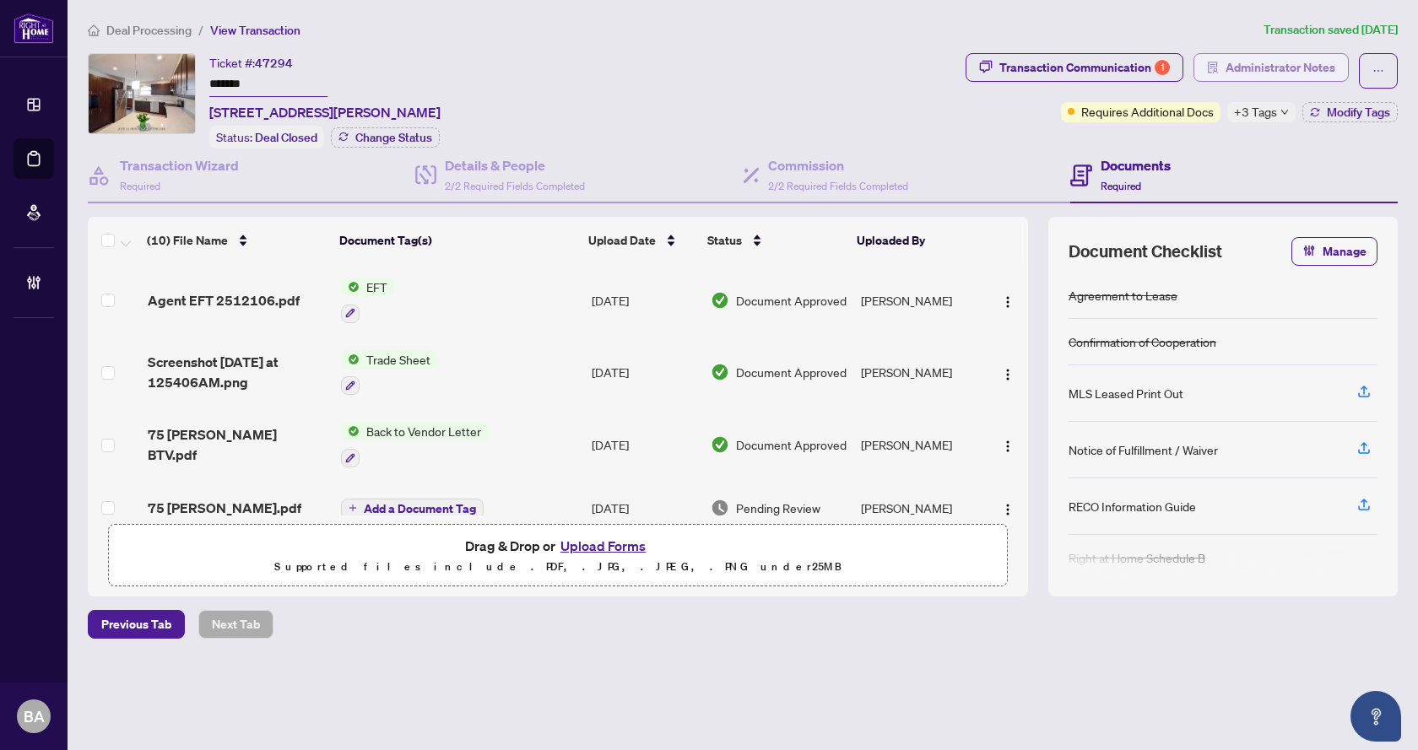 The image size is (1418, 750). What do you see at coordinates (267, 137) in the screenshot?
I see `div: Status:` at bounding box center [267, 137].